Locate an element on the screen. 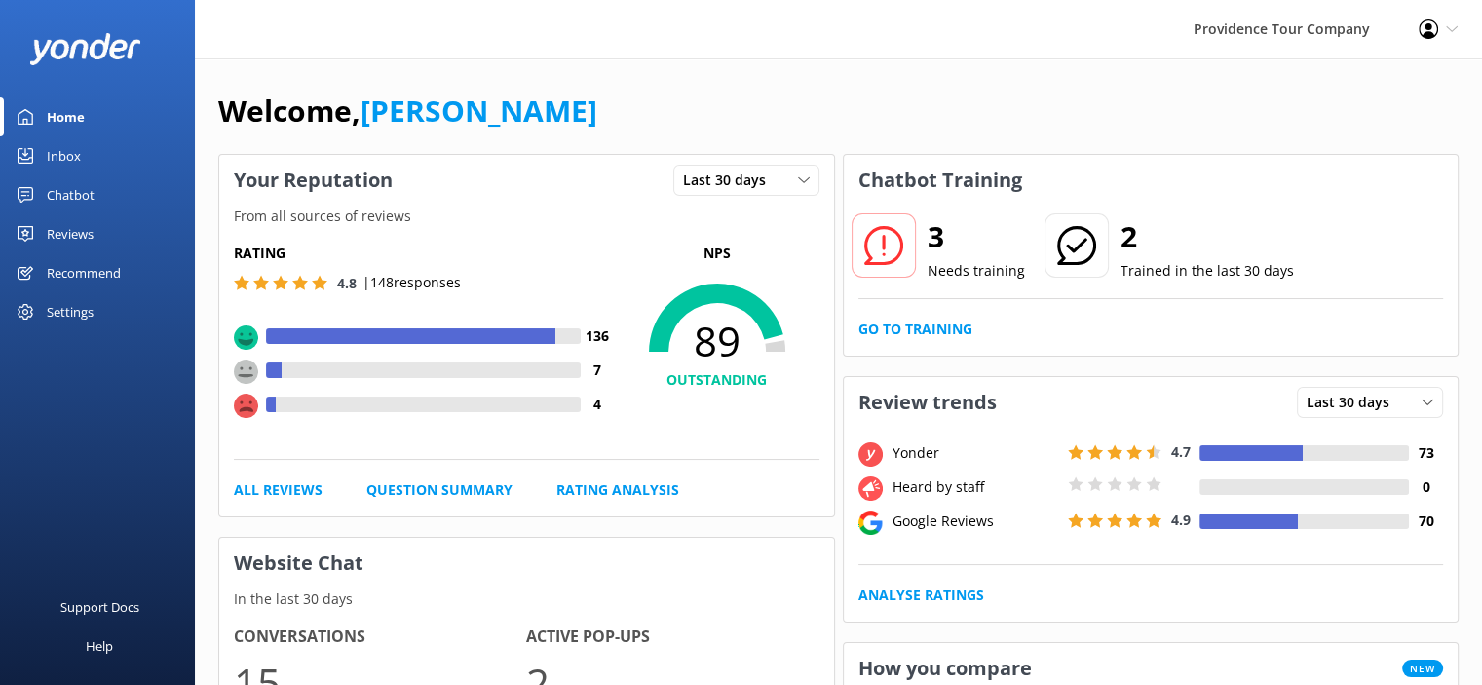 This screenshot has height=685, width=1482. h4: Conversations is located at coordinates (380, 637).